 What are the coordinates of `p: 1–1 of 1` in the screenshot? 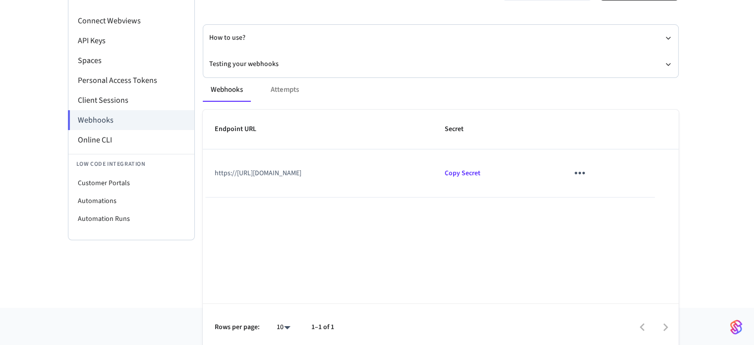 It's located at (323, 327).